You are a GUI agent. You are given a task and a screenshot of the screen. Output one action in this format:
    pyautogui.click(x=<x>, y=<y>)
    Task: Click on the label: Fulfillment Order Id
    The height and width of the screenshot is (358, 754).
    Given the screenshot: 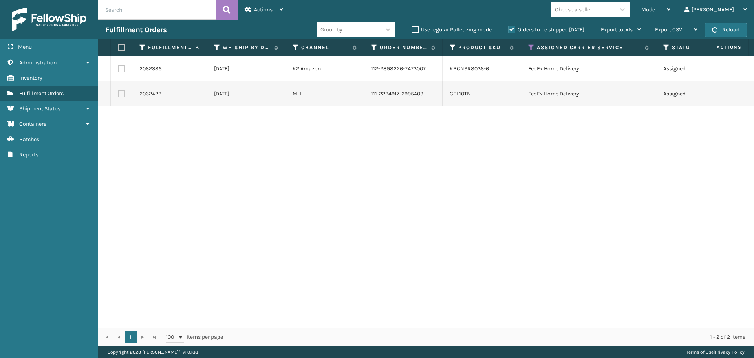 What is the action you would take?
    pyautogui.click(x=170, y=48)
    